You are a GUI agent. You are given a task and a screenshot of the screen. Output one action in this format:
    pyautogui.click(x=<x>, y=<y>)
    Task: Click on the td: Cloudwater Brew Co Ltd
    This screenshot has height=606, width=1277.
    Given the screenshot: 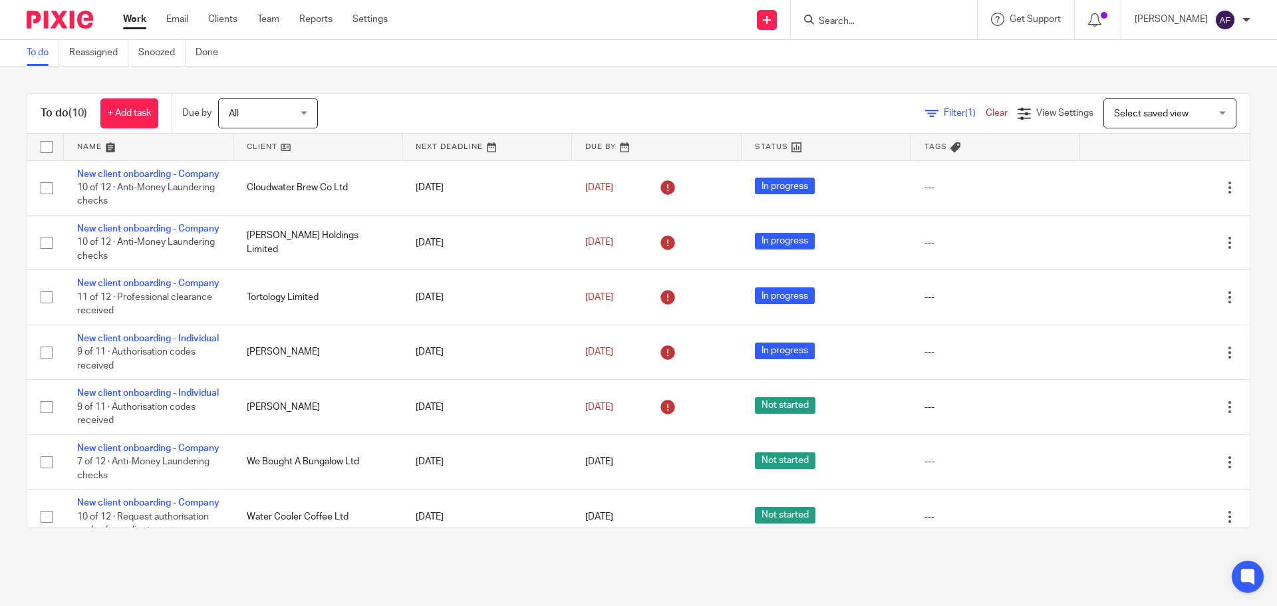 What is the action you would take?
    pyautogui.click(x=318, y=188)
    